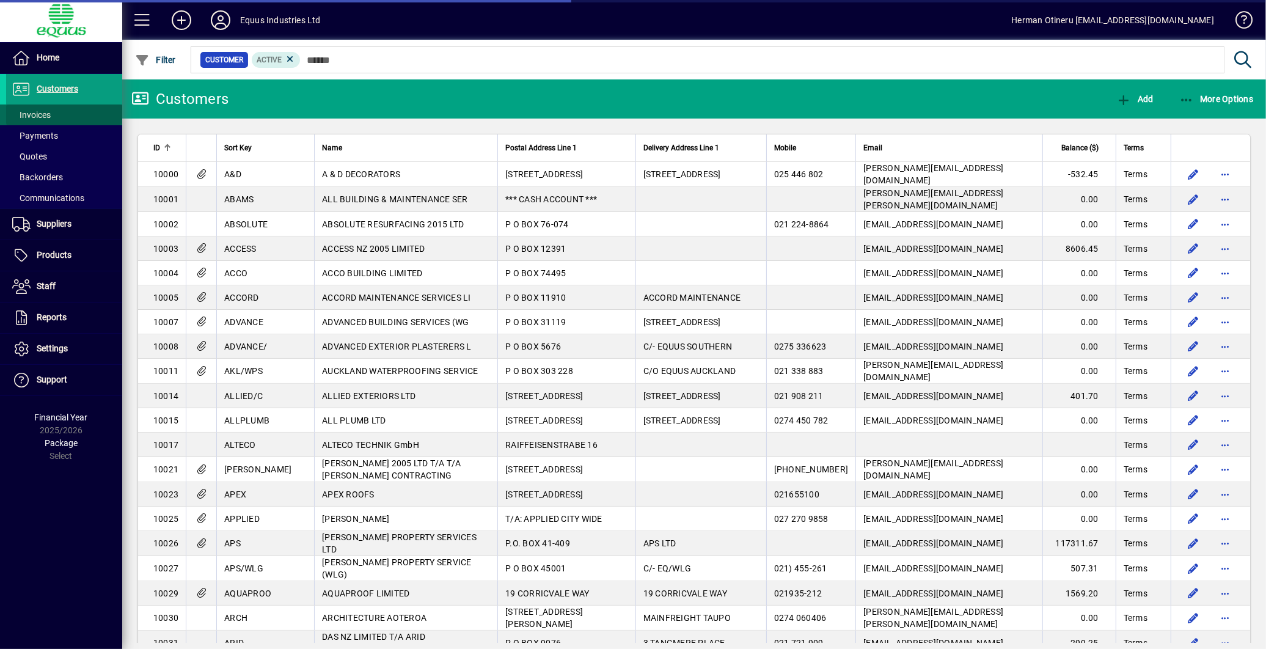  I want to click on button: More Options, so click(1216, 99).